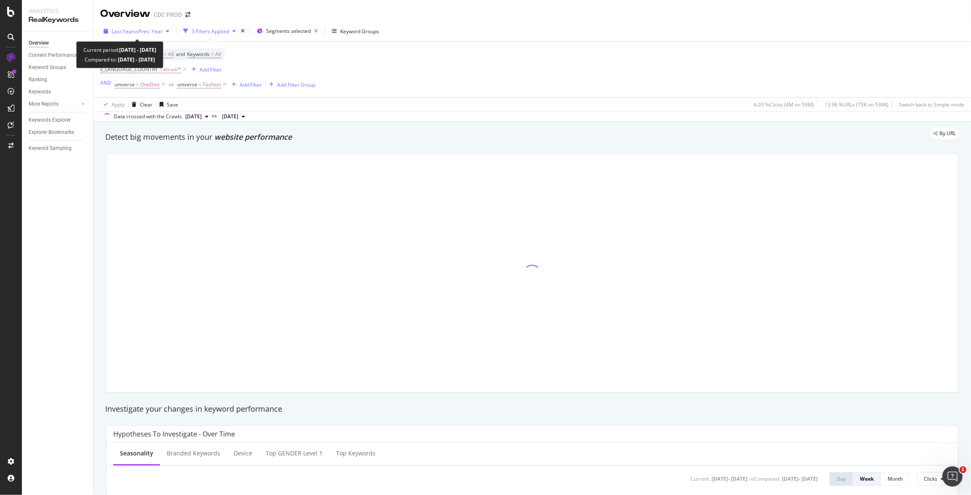 Image resolution: width=971 pixels, height=495 pixels. What do you see at coordinates (193, 117) in the screenshot?
I see `span: 2025 Oct. 3rd` at bounding box center [193, 117].